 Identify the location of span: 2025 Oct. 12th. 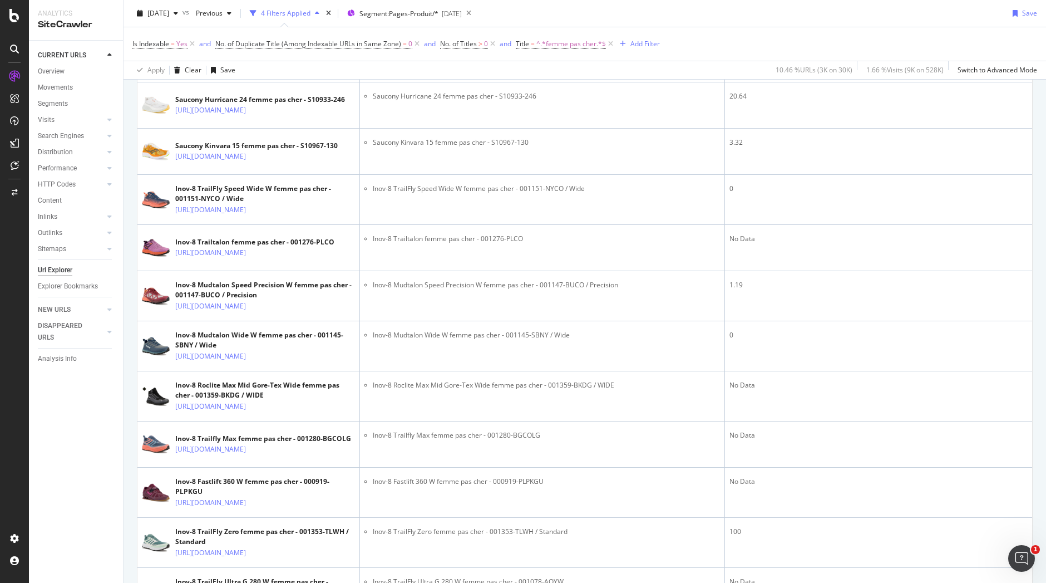
(158, 13).